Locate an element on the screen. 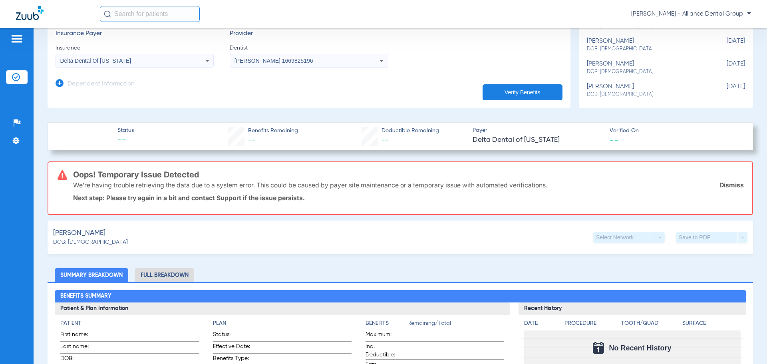 Image resolution: width=767 pixels, height=364 pixels. h4: Procedure is located at coordinates (591, 323).